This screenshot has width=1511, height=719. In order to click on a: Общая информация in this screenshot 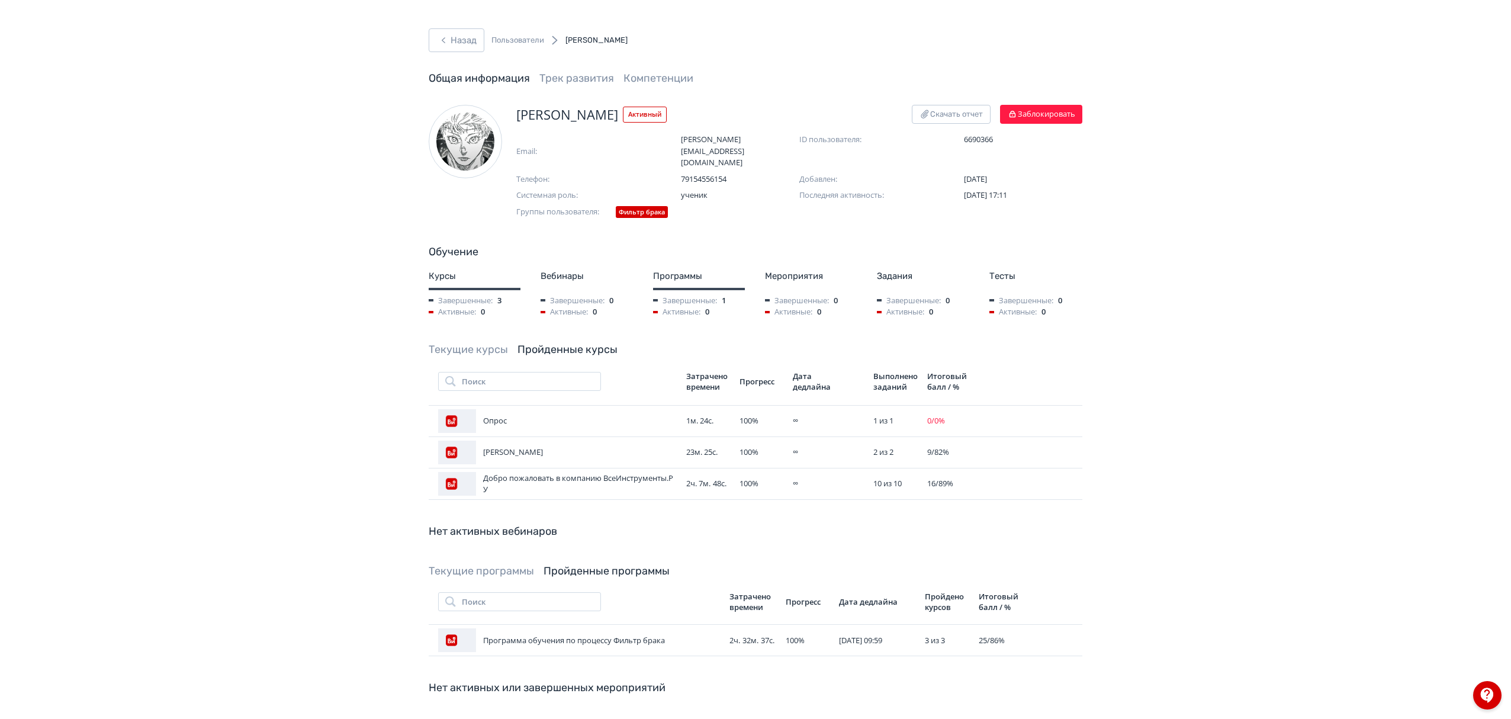, I will do `click(479, 78)`.